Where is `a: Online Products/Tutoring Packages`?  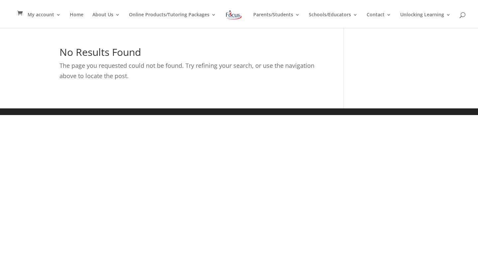 a: Online Products/Tutoring Packages is located at coordinates (172, 20).